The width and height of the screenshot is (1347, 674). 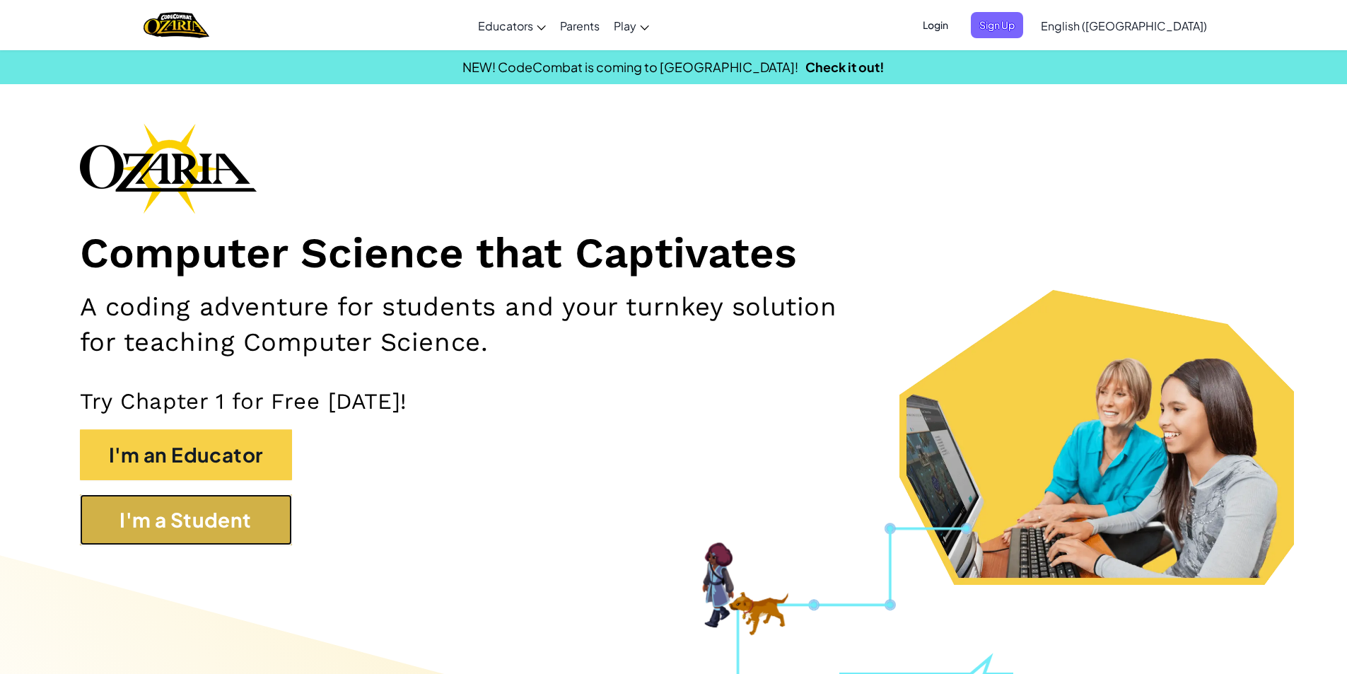 What do you see at coordinates (935, 25) in the screenshot?
I see `button: Login` at bounding box center [935, 25].